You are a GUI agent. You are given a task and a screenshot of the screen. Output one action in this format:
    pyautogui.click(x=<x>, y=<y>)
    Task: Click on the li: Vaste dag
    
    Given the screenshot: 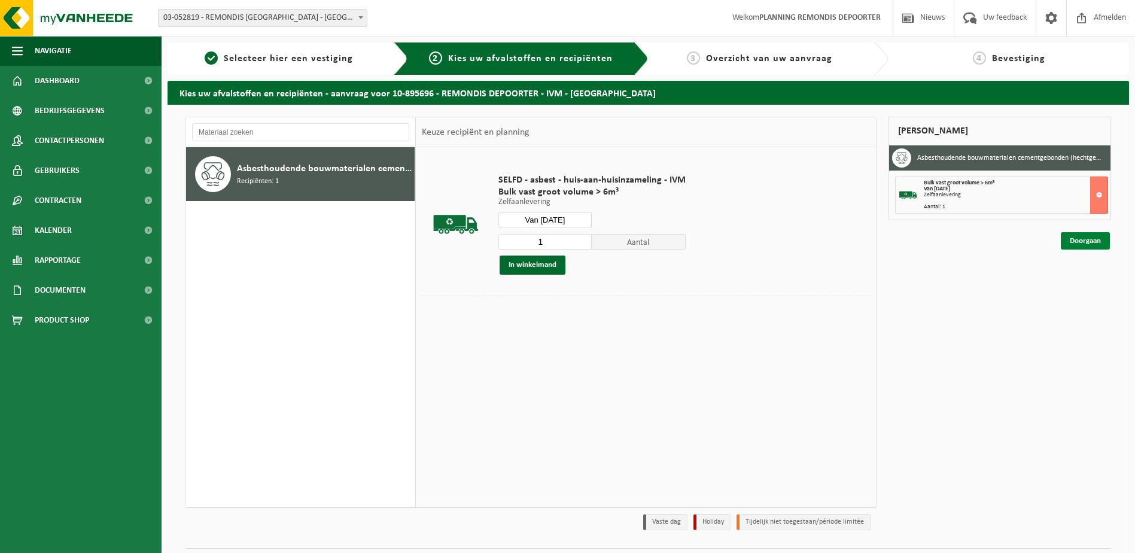 What is the action you would take?
    pyautogui.click(x=665, y=522)
    